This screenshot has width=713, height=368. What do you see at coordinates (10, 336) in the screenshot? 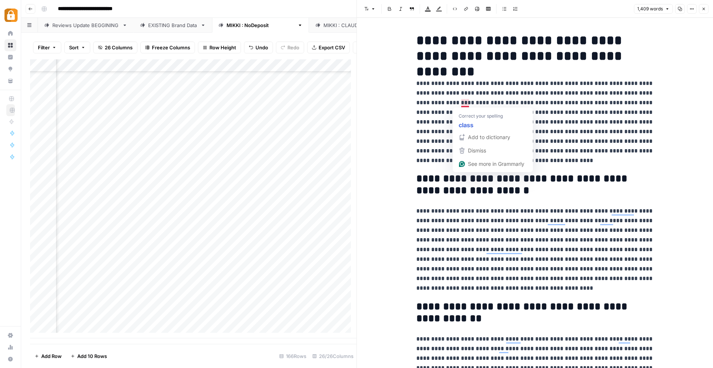
I see `a: Settings` at bounding box center [10, 336].